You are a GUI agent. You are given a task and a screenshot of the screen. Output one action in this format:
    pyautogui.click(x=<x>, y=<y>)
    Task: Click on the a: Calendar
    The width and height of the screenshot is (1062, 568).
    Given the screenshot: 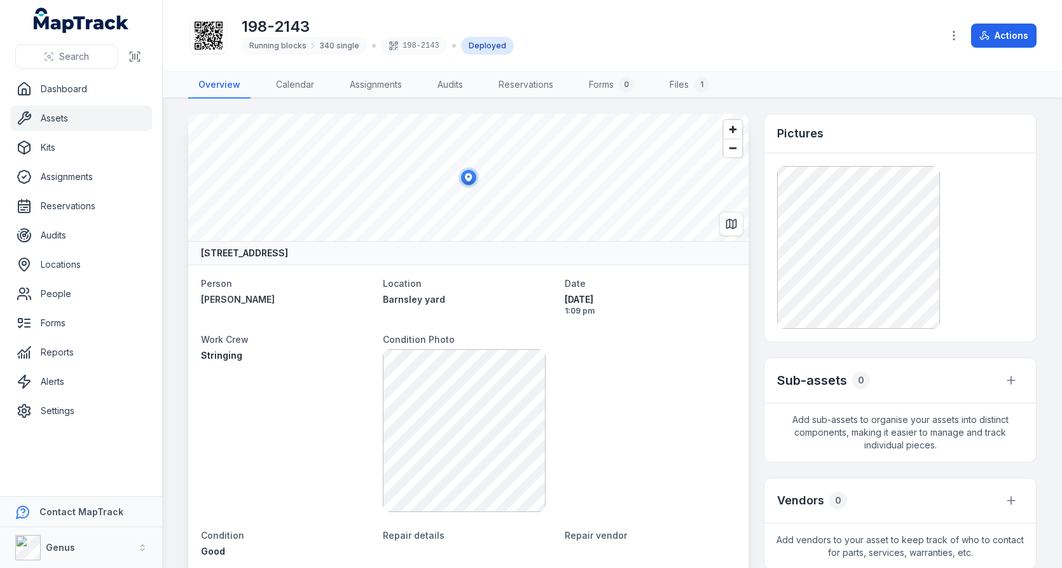 What is the action you would take?
    pyautogui.click(x=295, y=85)
    